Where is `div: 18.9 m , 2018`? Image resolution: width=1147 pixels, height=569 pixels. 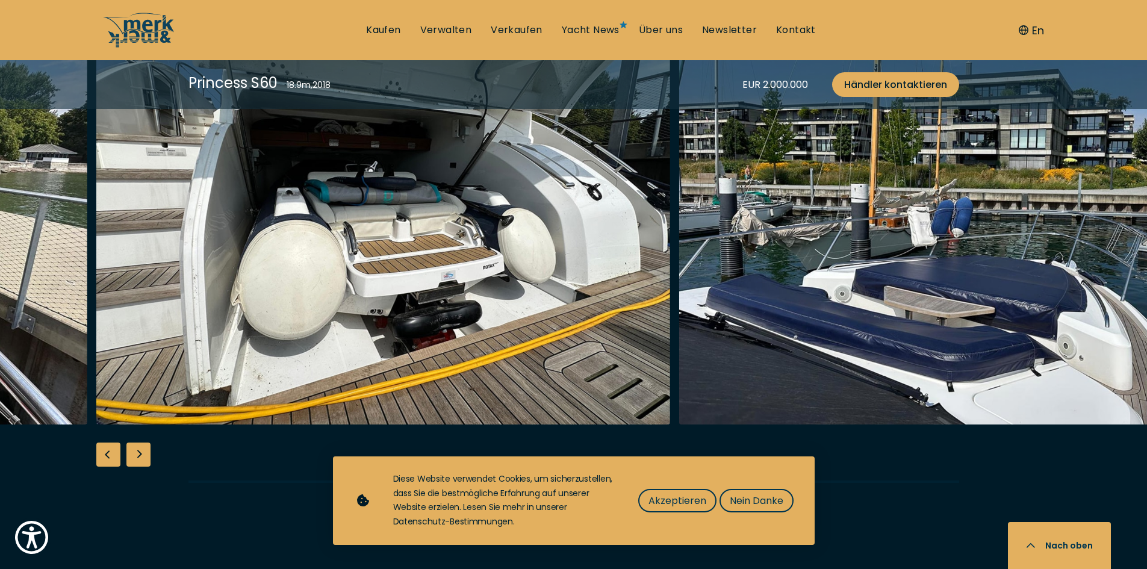 div: 18.9 m , 2018 is located at coordinates (308, 85).